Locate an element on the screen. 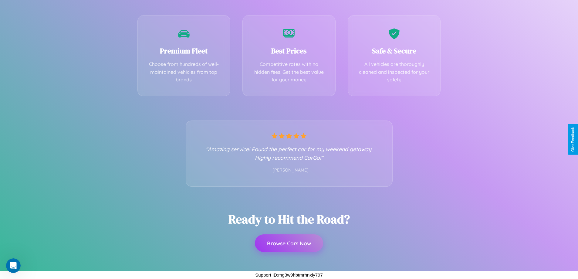  p: Support ID: mg3w9hbtmrhnxiy797 is located at coordinates (289, 275).